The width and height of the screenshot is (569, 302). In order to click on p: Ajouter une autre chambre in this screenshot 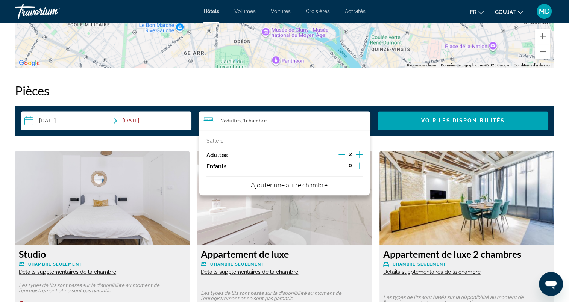, I will do `click(289, 185)`.